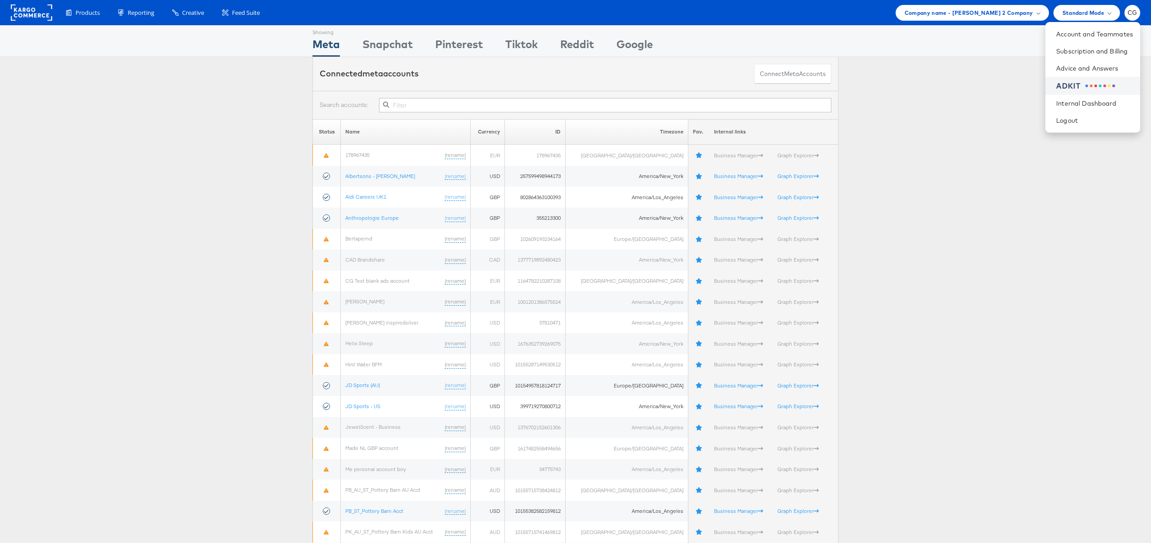  I want to click on div: ADKIT, so click(1068, 86).